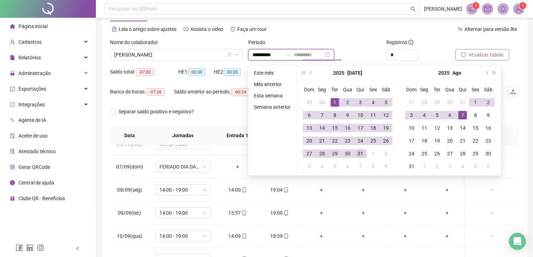 The width and height of the screenshot is (533, 257). I want to click on th: Ter, so click(437, 90).